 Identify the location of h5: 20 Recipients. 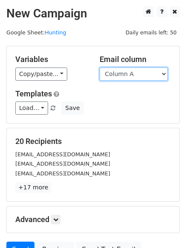
(93, 142).